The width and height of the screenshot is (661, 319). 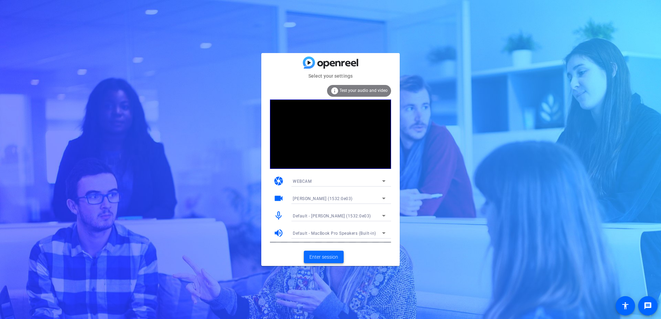 I want to click on mat-icon: camera, so click(x=279, y=181).